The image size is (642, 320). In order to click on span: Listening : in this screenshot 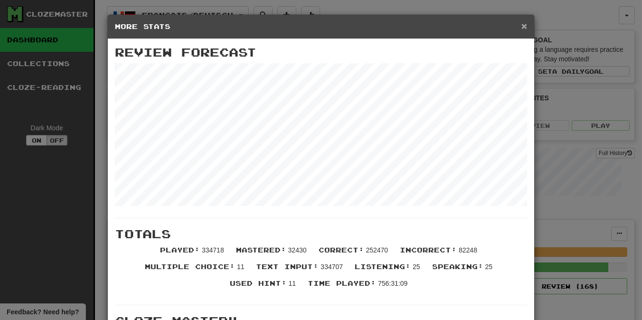, I will do `click(383, 266)`.